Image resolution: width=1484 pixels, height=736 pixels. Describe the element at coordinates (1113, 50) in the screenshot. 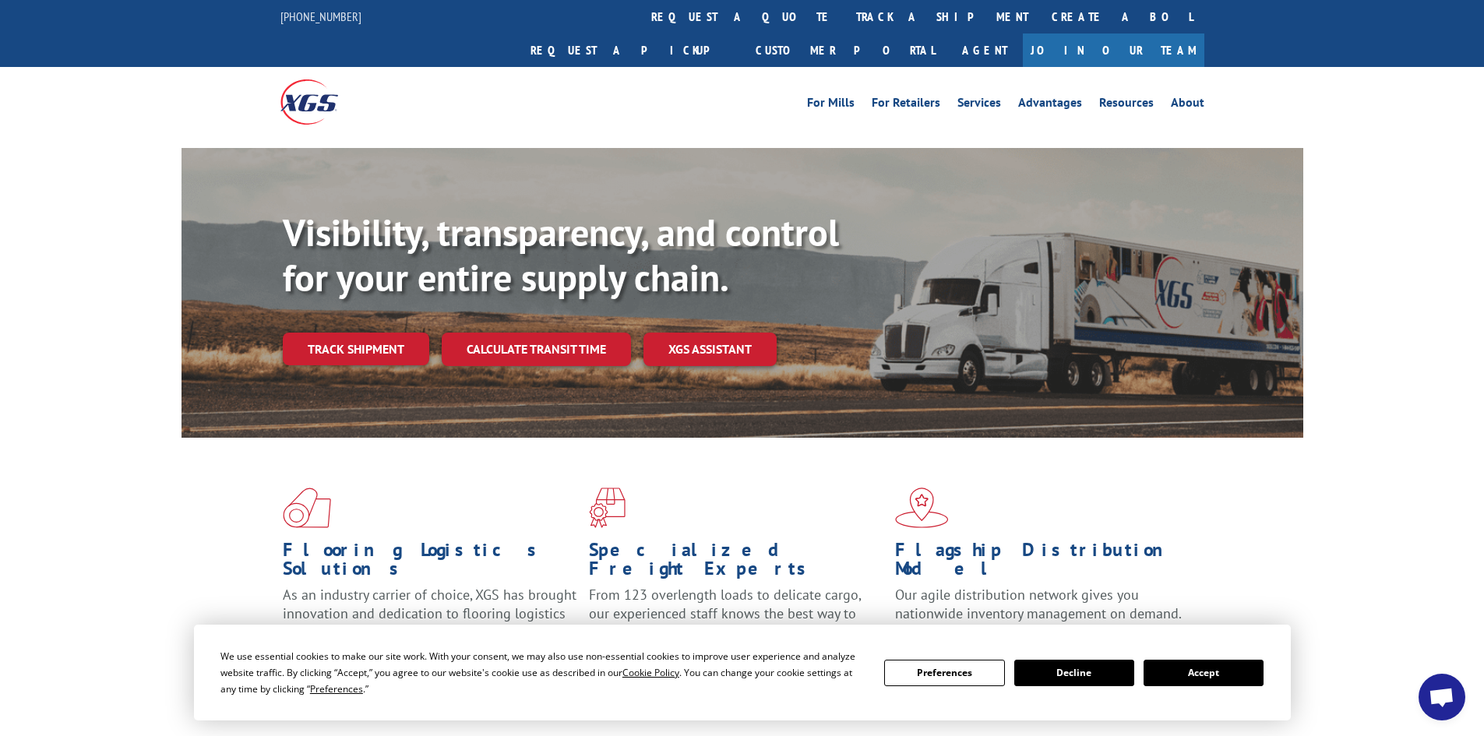

I see `a: Join Our Team` at that location.